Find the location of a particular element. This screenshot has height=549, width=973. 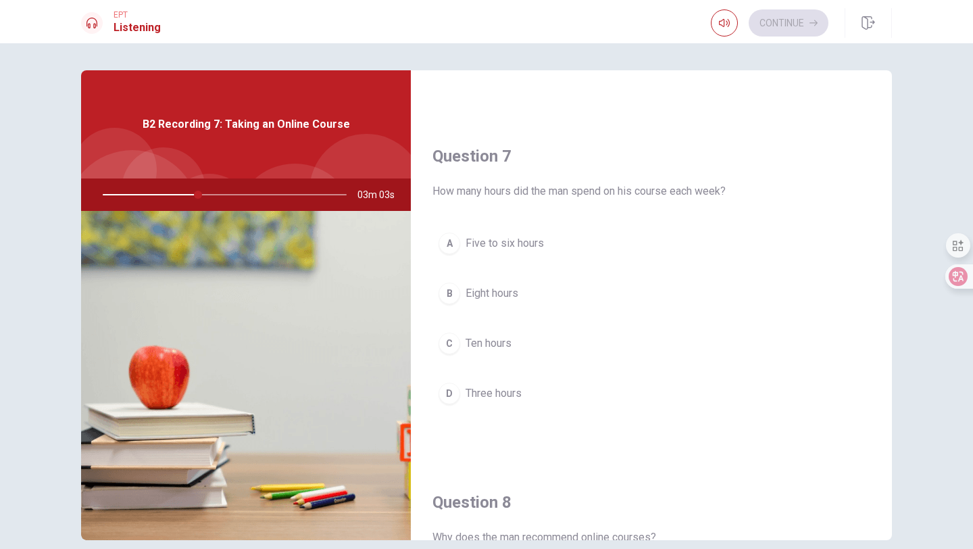

span: How many hours did the man spend on his course each week? is located at coordinates (652, 191).